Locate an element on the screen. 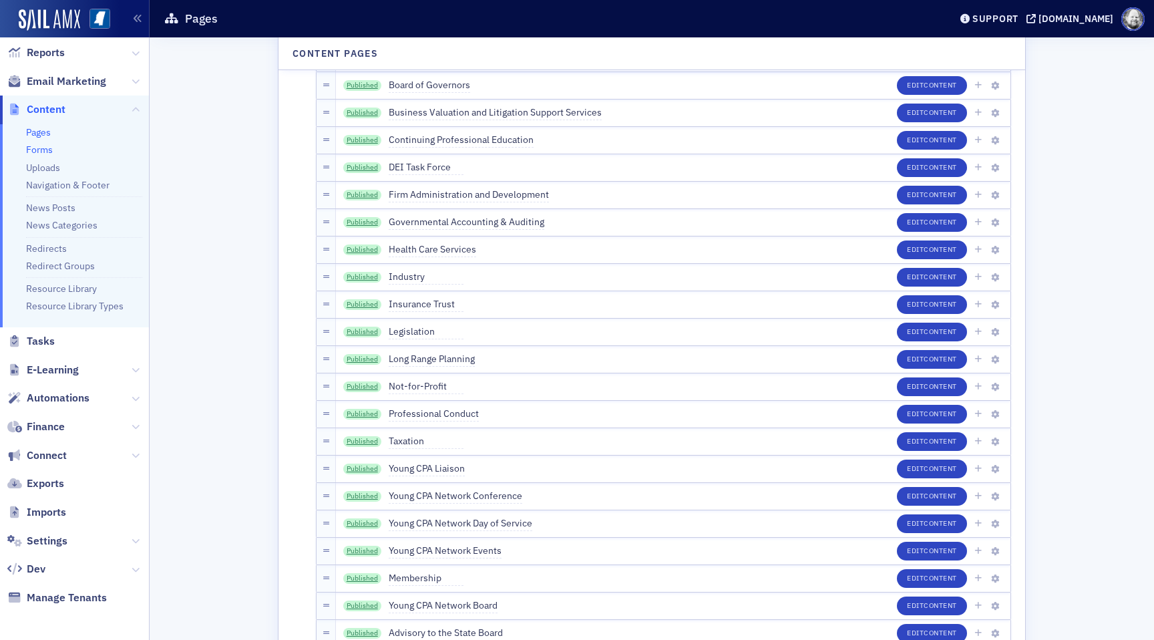  span: Young CPA Network Board is located at coordinates (443, 606).